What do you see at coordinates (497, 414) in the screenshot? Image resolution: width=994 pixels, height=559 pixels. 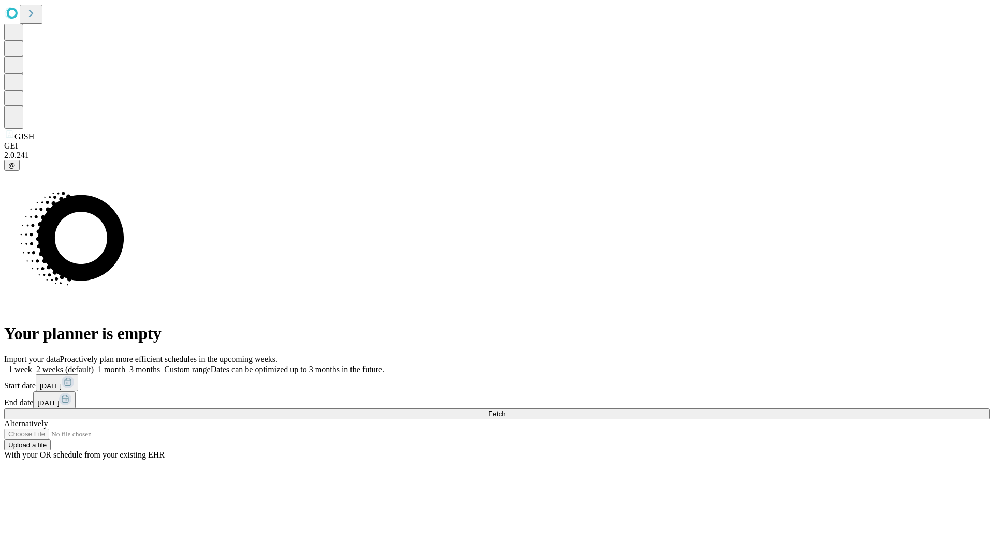 I see `button: Fetch` at bounding box center [497, 414].